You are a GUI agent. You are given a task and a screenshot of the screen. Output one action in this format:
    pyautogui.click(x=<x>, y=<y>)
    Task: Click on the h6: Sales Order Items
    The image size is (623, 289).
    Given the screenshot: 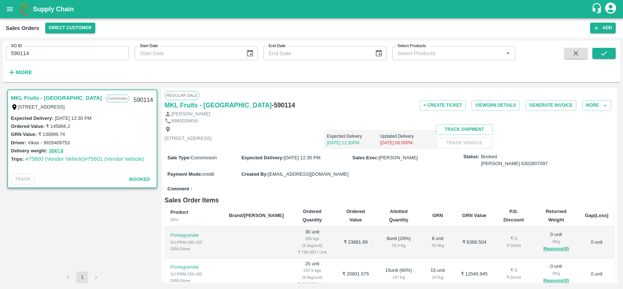 What is the action you would take?
    pyautogui.click(x=390, y=200)
    